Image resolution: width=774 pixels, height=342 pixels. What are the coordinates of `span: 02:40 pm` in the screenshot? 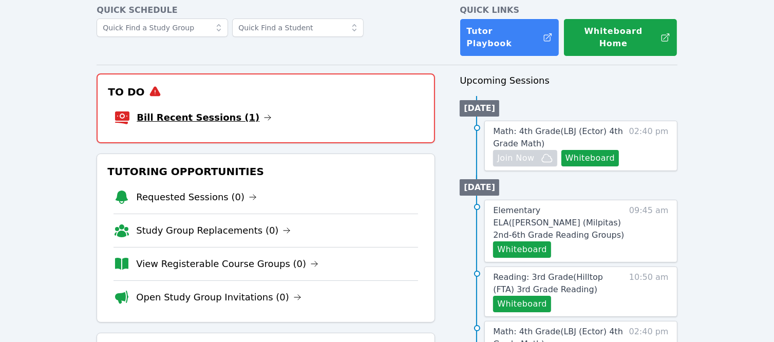 It's located at (649, 146).